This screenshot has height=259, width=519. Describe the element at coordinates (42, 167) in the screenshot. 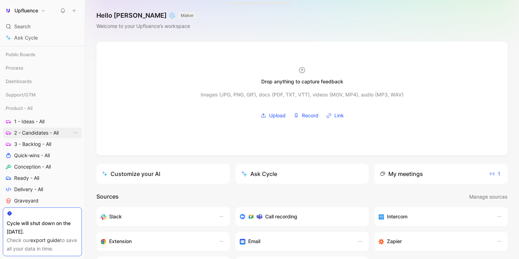

I see `a: Conception - All` at that location.